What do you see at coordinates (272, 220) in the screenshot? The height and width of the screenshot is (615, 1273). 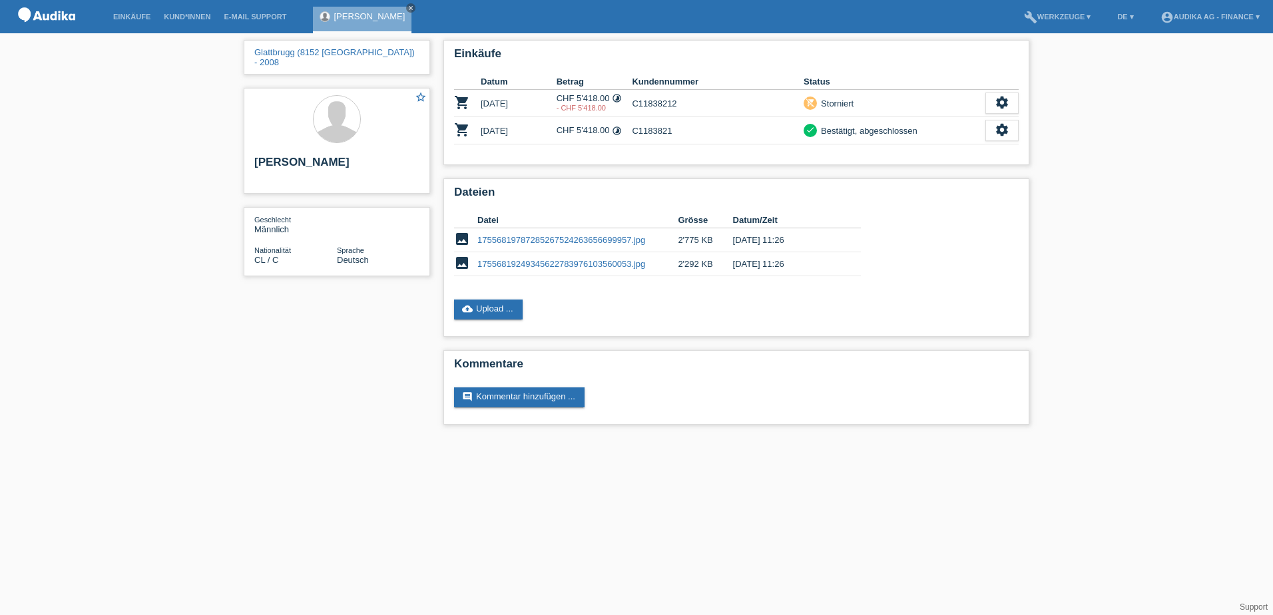 I see `span: Geschlecht` at bounding box center [272, 220].